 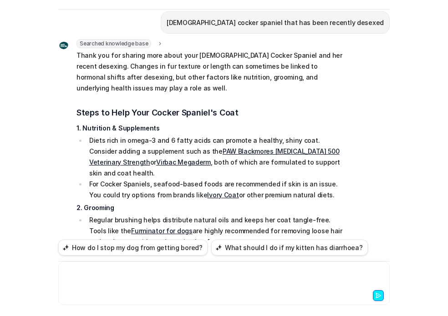 What do you see at coordinates (114, 44) in the screenshot?
I see `span: Searched knowledge base` at bounding box center [114, 44].